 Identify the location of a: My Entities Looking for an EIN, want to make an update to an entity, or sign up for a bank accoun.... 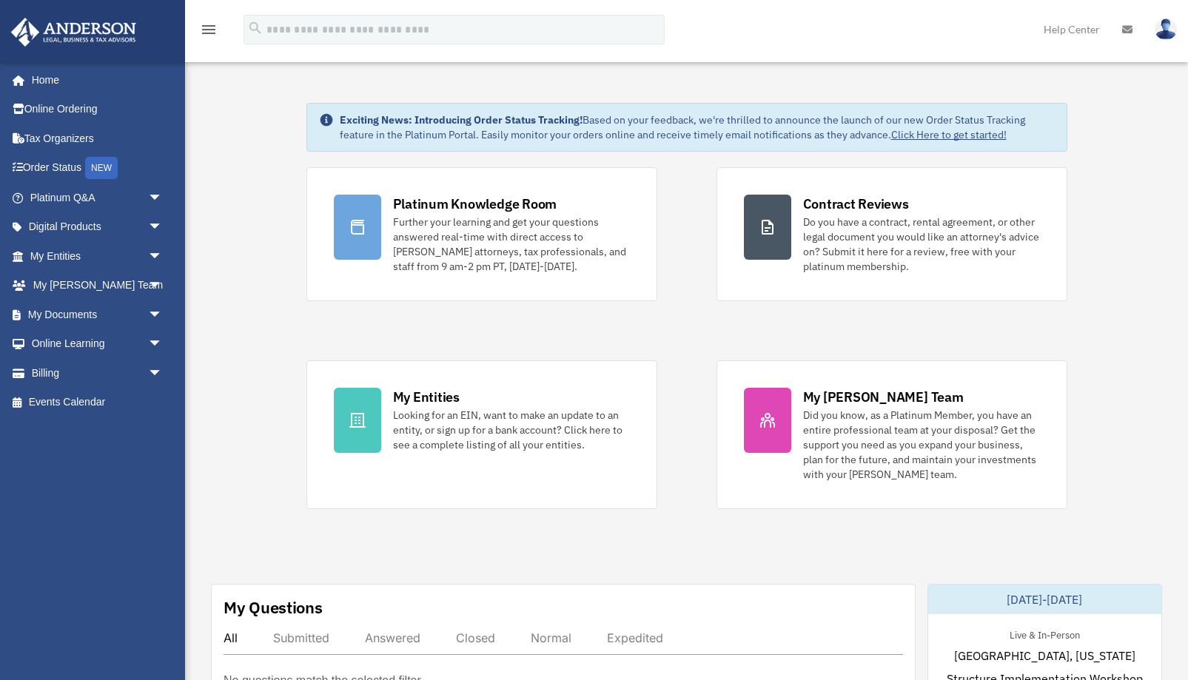
(482, 435).